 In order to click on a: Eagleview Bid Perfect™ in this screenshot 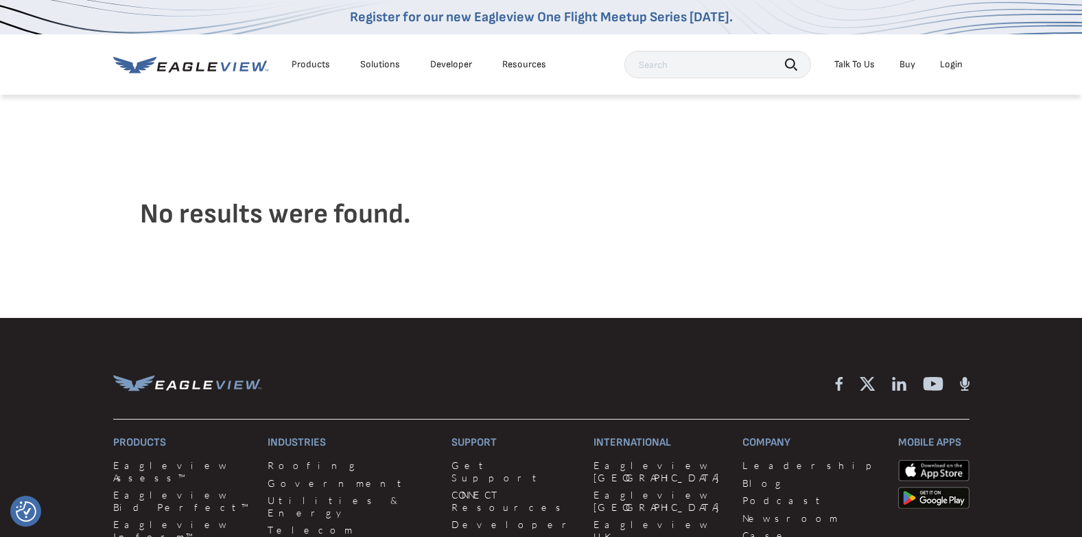, I will do `click(183, 500)`.